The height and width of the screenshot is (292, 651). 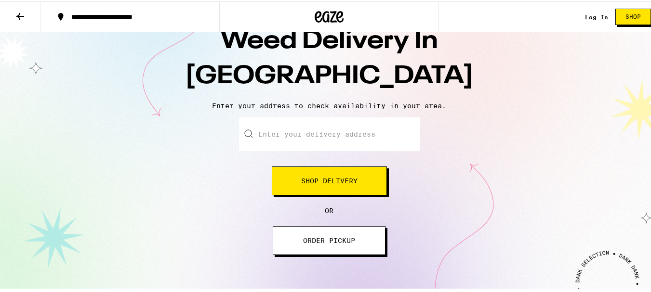 What do you see at coordinates (329, 239) in the screenshot?
I see `span: ORDER PICKUP` at bounding box center [329, 239].